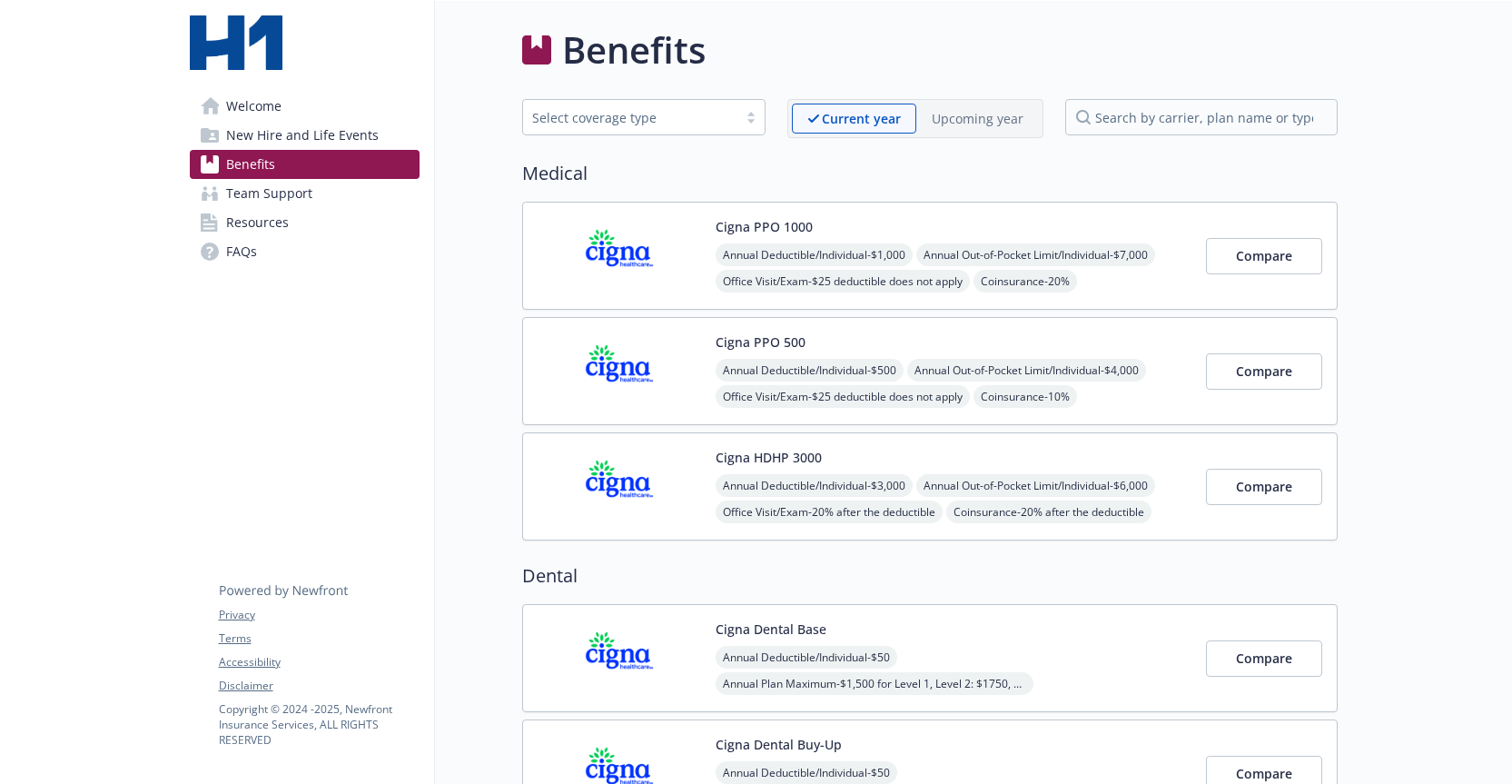 The height and width of the screenshot is (784, 1512). What do you see at coordinates (305, 164) in the screenshot?
I see `a: Benefits` at bounding box center [305, 164].